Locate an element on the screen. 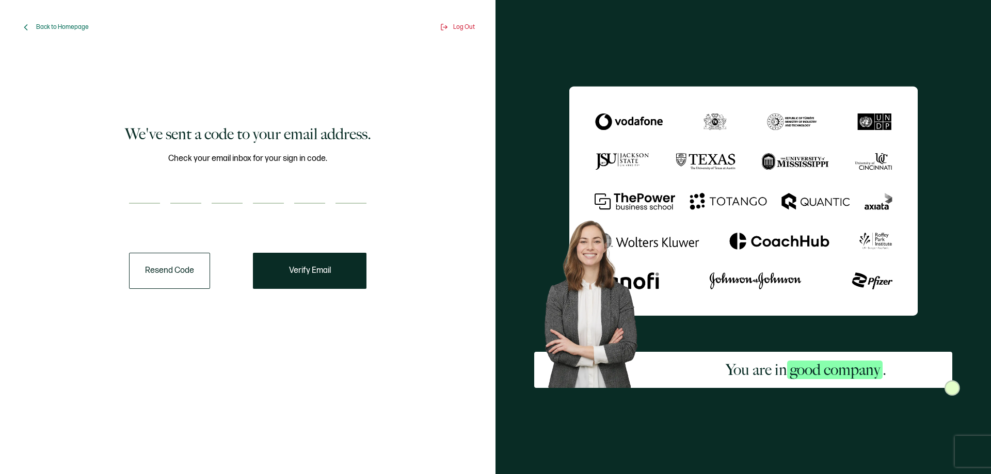  h1: We've sent a code to your email address. is located at coordinates (248, 134).